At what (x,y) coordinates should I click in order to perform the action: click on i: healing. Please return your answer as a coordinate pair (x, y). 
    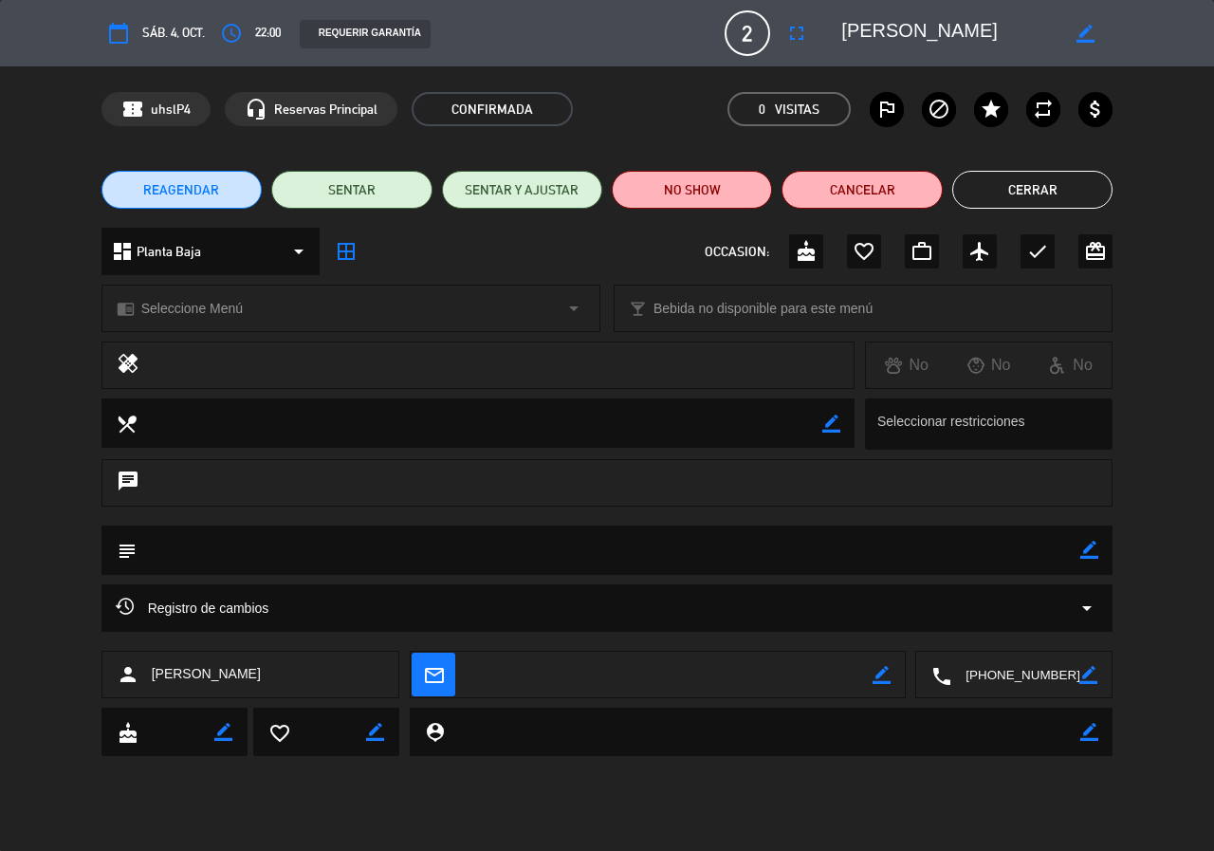
    Looking at the image, I should click on (128, 365).